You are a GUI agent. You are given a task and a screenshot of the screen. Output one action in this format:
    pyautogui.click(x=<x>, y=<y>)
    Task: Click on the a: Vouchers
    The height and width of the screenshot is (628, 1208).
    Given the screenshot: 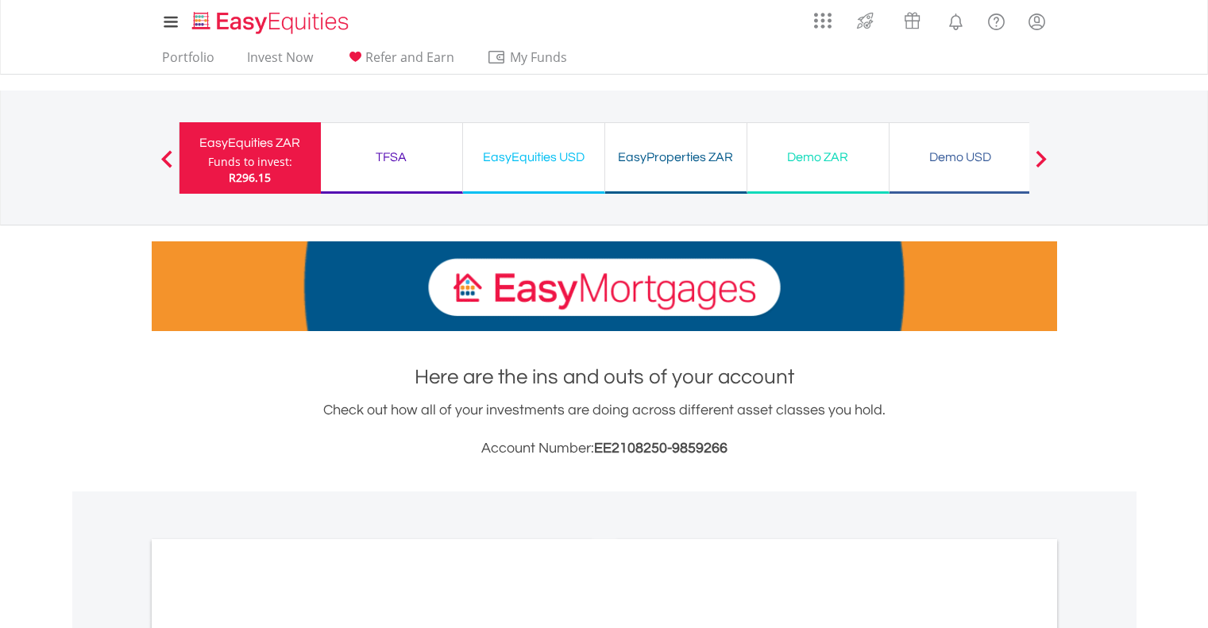 What is the action you would take?
    pyautogui.click(x=912, y=18)
    